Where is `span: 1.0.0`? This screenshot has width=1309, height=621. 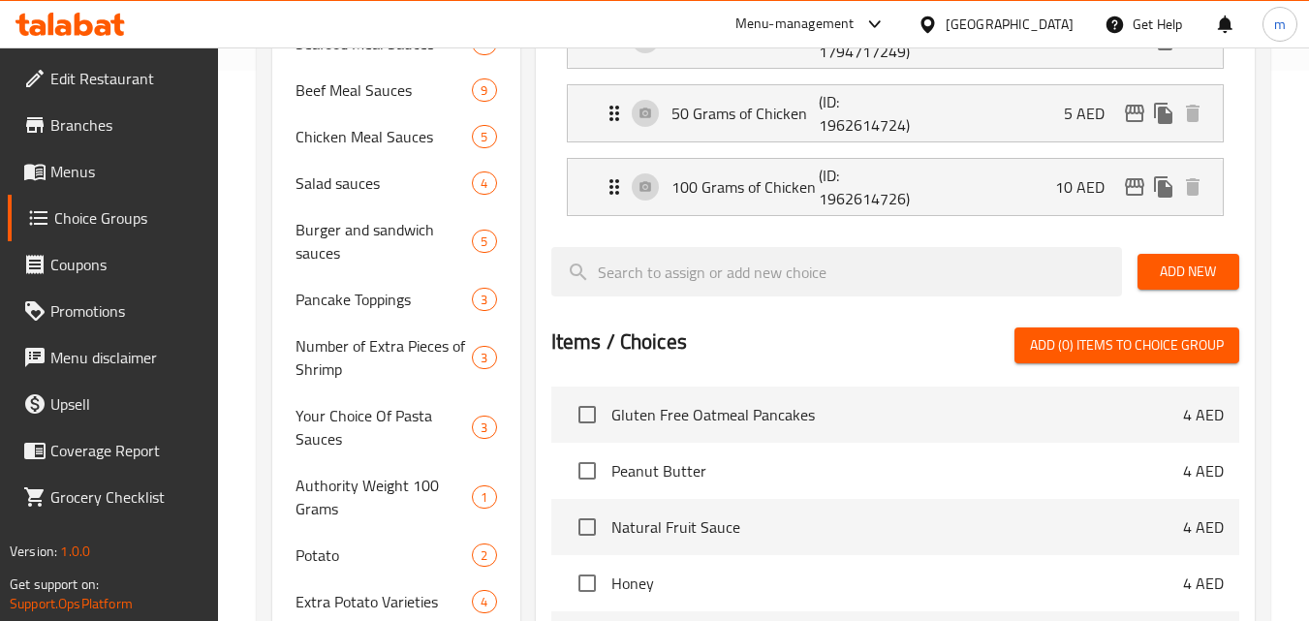 span: 1.0.0 is located at coordinates (75, 551).